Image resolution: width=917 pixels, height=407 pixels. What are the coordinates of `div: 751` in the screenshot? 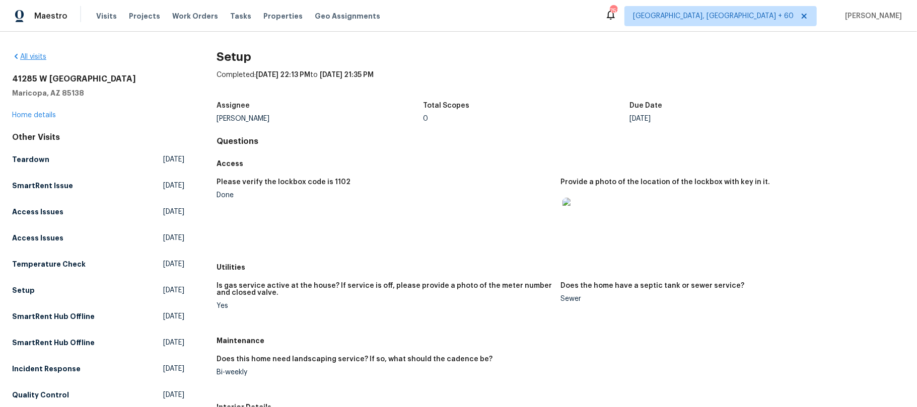 It's located at (613, 11).